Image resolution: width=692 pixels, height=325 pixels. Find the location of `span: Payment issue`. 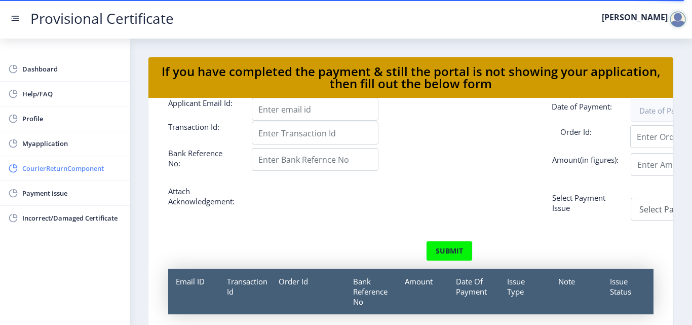

span: Payment issue is located at coordinates (72, 193).